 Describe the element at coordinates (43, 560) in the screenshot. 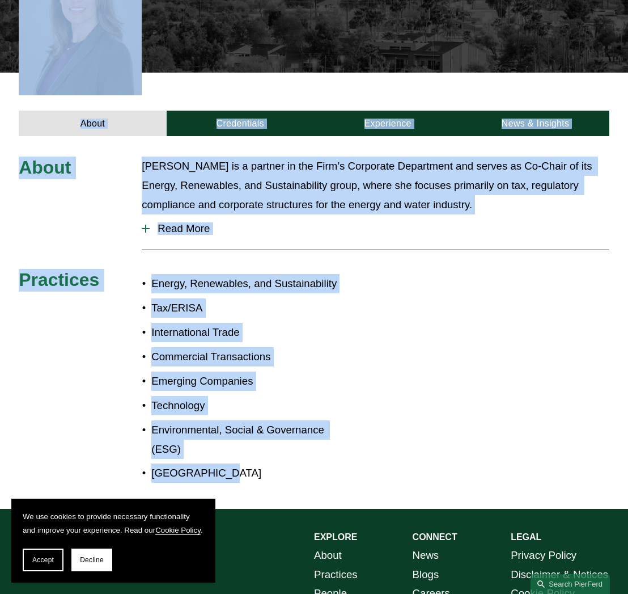

I see `button: Accept` at that location.